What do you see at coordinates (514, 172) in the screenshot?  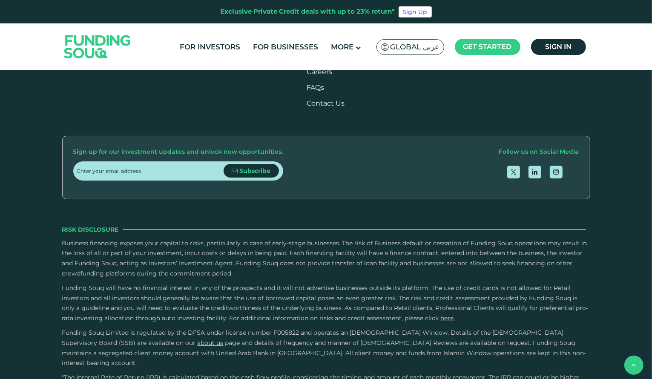 I see `img: twitter` at bounding box center [514, 172].